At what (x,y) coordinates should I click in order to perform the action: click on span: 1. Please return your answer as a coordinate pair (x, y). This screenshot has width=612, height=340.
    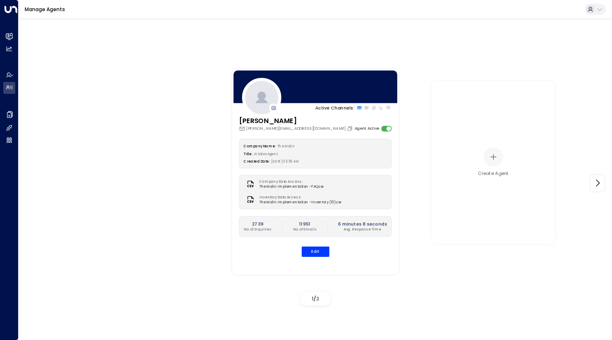
    Looking at the image, I should click on (312, 298).